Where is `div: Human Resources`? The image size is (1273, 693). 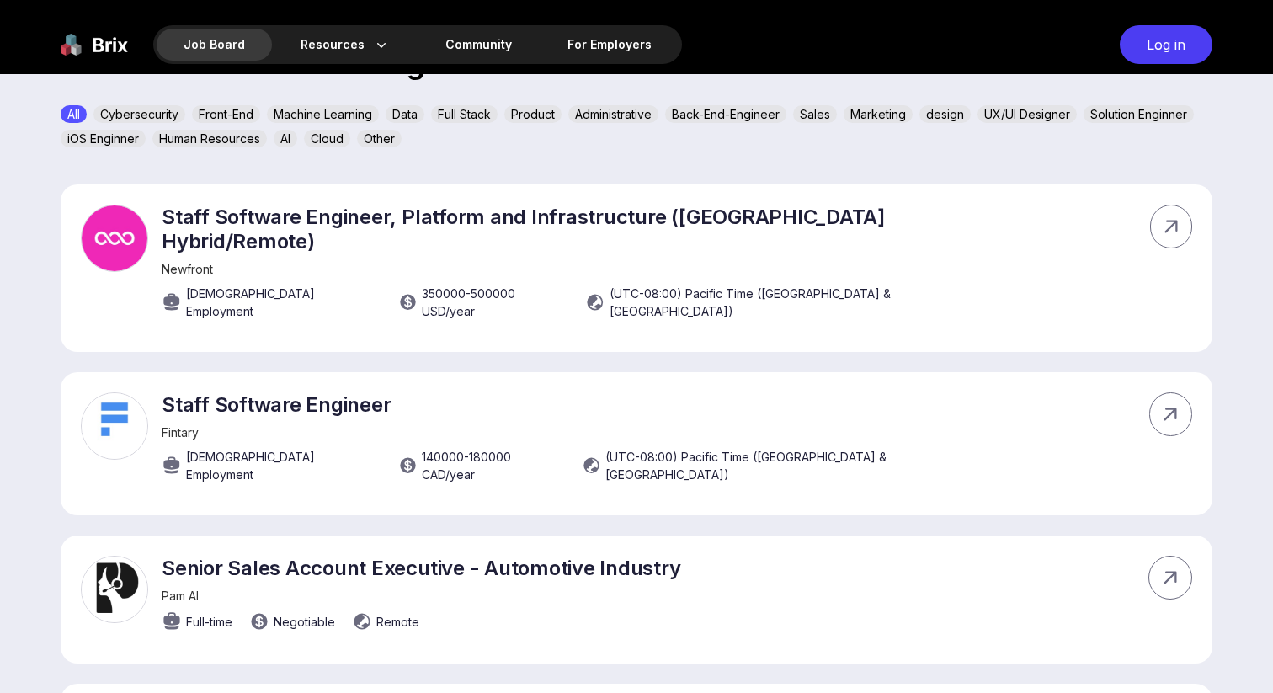
div: Human Resources is located at coordinates (210, 138).